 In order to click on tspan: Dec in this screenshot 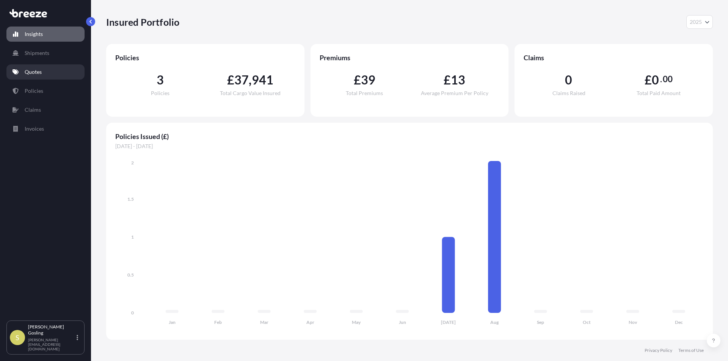, I will do `click(678, 322)`.